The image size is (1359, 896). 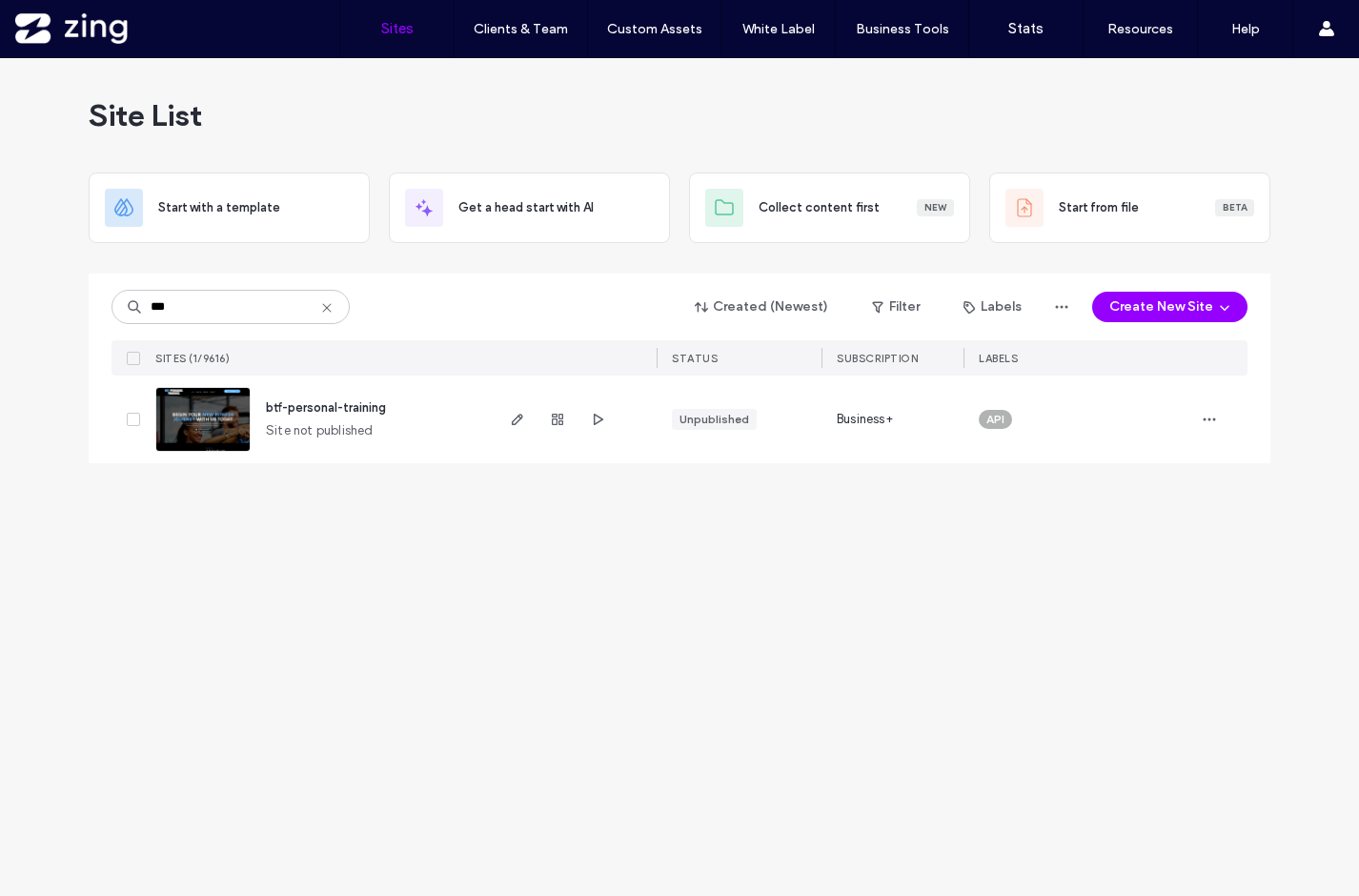 I want to click on span: Site List, so click(x=145, y=116).